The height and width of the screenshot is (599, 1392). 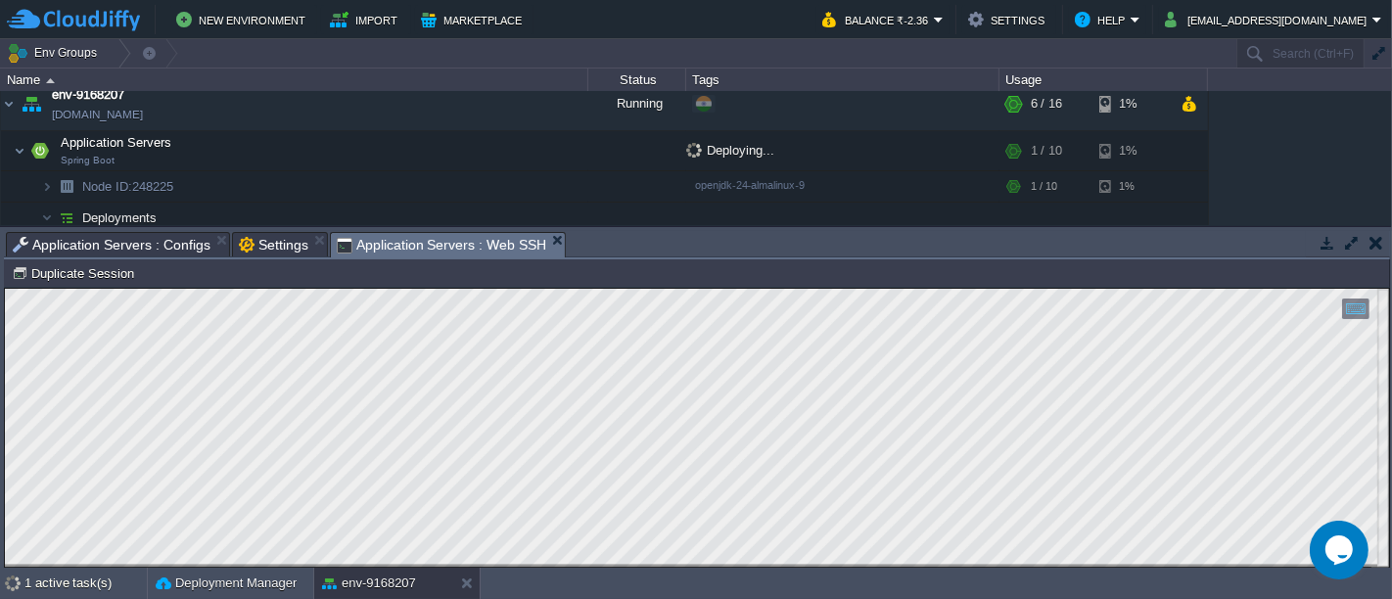 I want to click on button: Duplicate Session, so click(x=75, y=273).